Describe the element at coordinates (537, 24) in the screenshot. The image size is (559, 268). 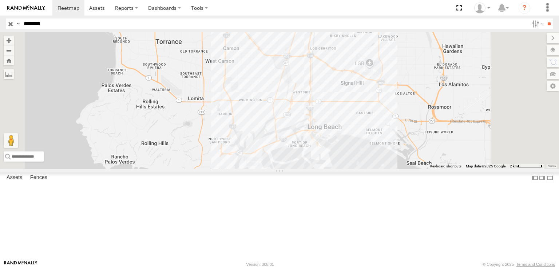
I see `label: Search Filter Options` at that location.